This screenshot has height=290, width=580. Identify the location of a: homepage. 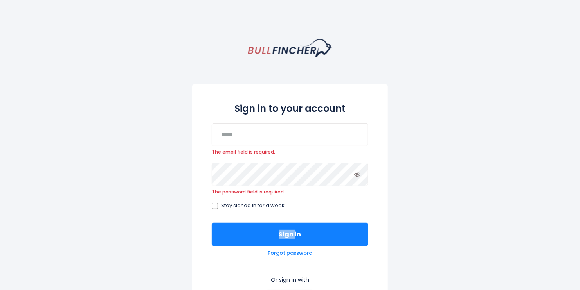
(290, 48).